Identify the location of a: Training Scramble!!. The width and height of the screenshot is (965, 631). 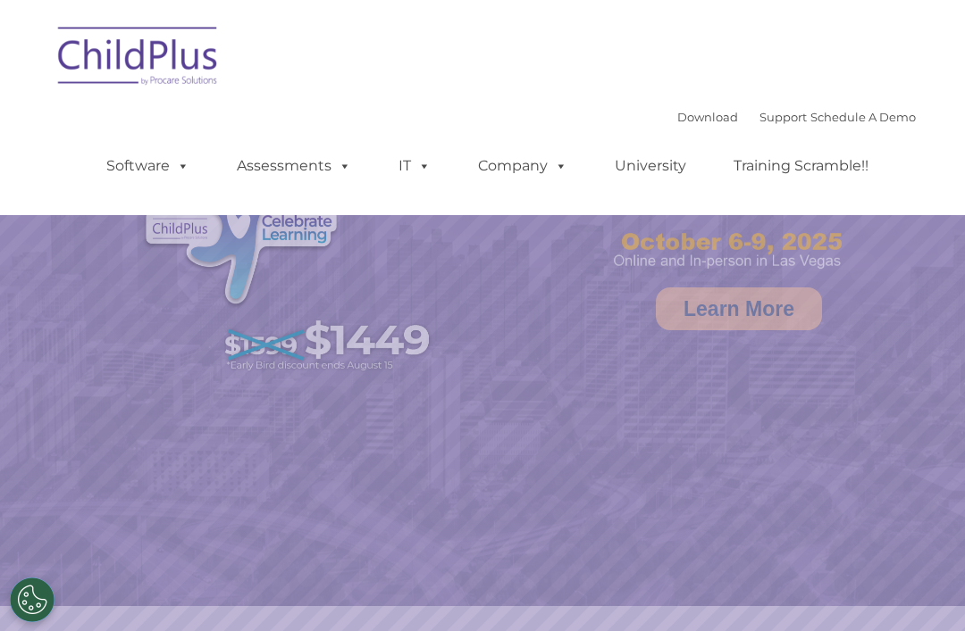
(800, 166).